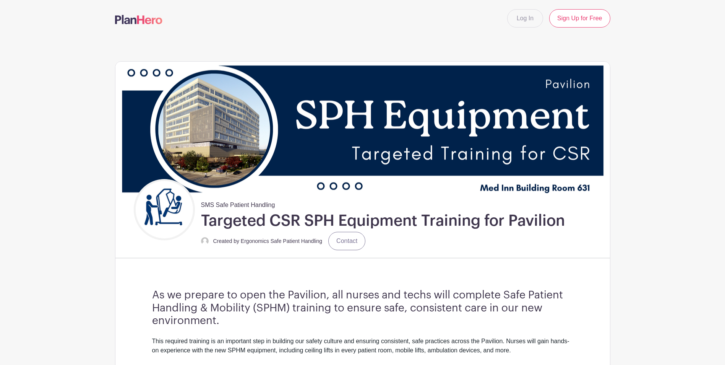  Describe the element at coordinates (238, 203) in the screenshot. I see `span: SMS Safe Patient Handling` at that location.